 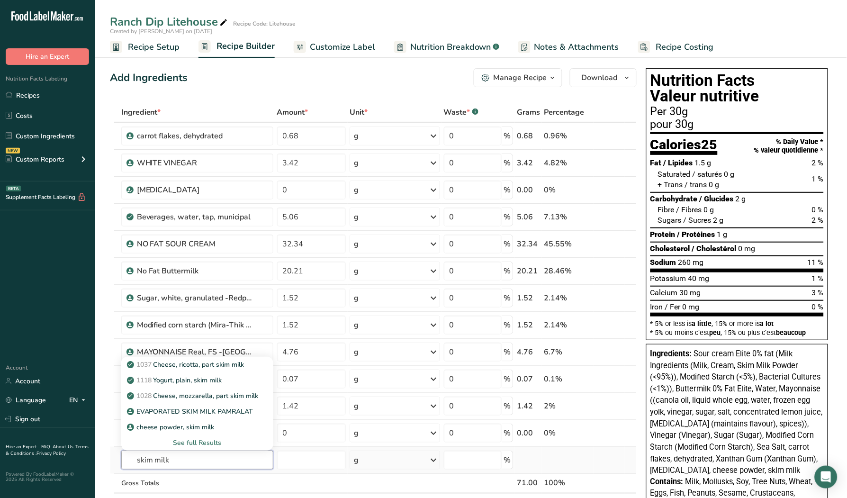 I want to click on div: 0.1%, so click(x=568, y=379).